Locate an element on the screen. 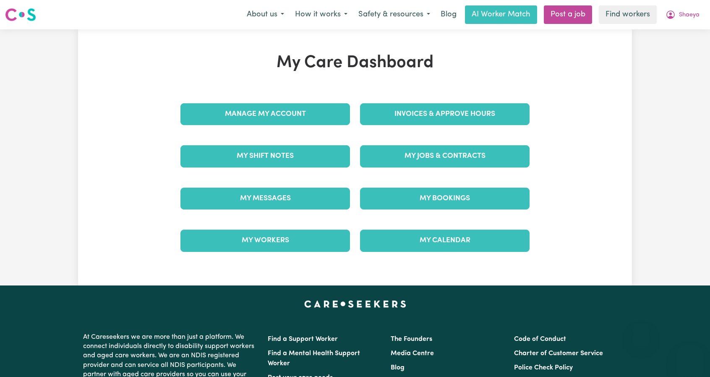  a: My Messages is located at coordinates (265, 199).